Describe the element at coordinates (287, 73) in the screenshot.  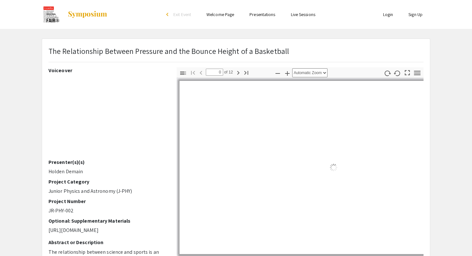
I see `button: Zoom In` at that location.